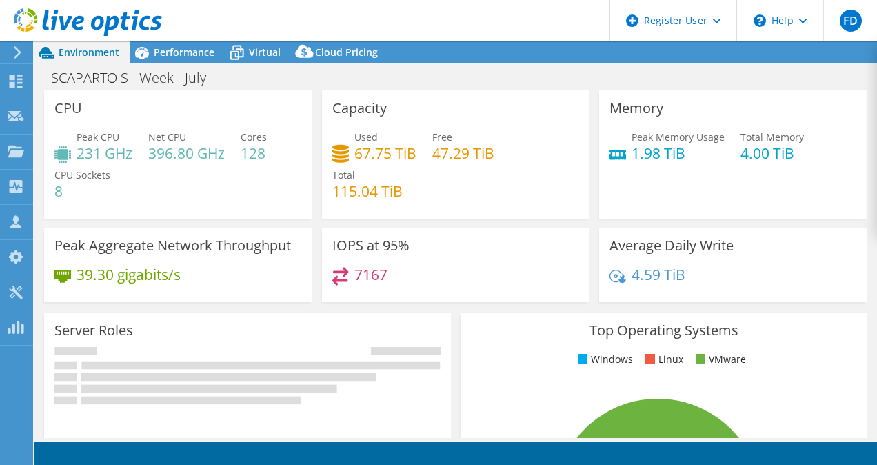  What do you see at coordinates (82, 174) in the screenshot?
I see `span: CPU Sockets` at bounding box center [82, 174].